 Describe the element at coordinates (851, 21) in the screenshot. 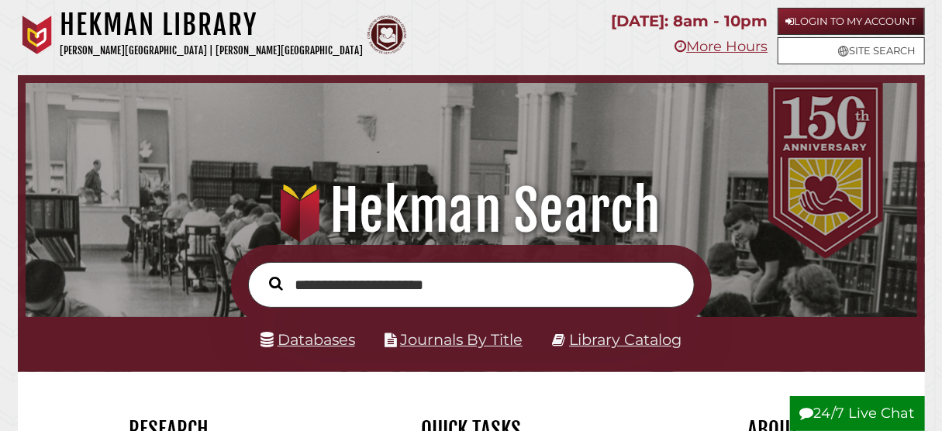

I see `a: Login to My Account` at that location.